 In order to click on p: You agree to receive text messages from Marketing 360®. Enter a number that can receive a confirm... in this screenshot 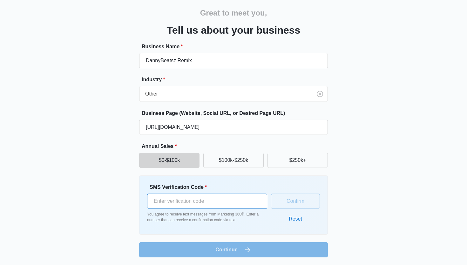, I will do `click(207, 217)`.